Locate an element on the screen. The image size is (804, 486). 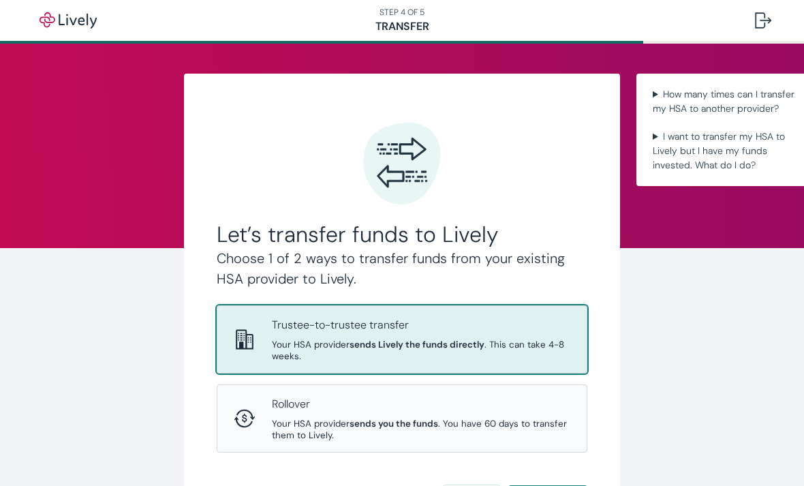
img: Lively is located at coordinates (68, 20).